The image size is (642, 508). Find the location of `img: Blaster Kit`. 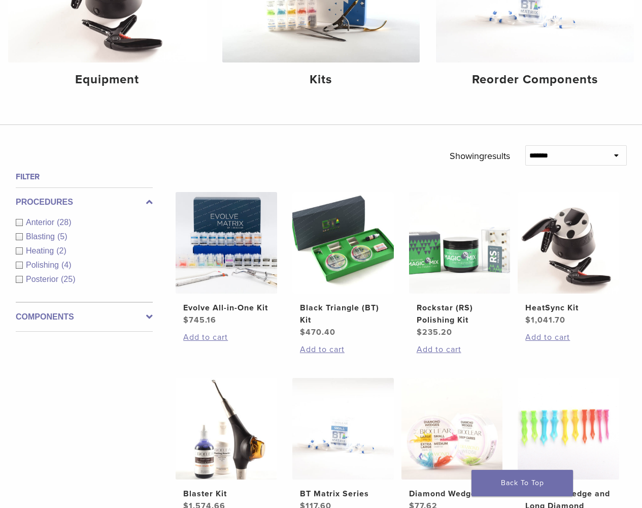

img: Blaster Kit is located at coordinates (226, 429).